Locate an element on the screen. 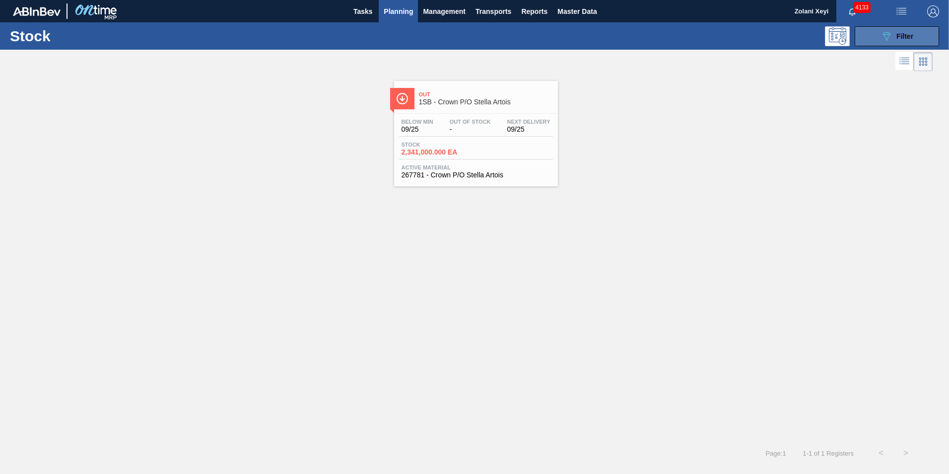  div: Card Vision is located at coordinates (923, 62).